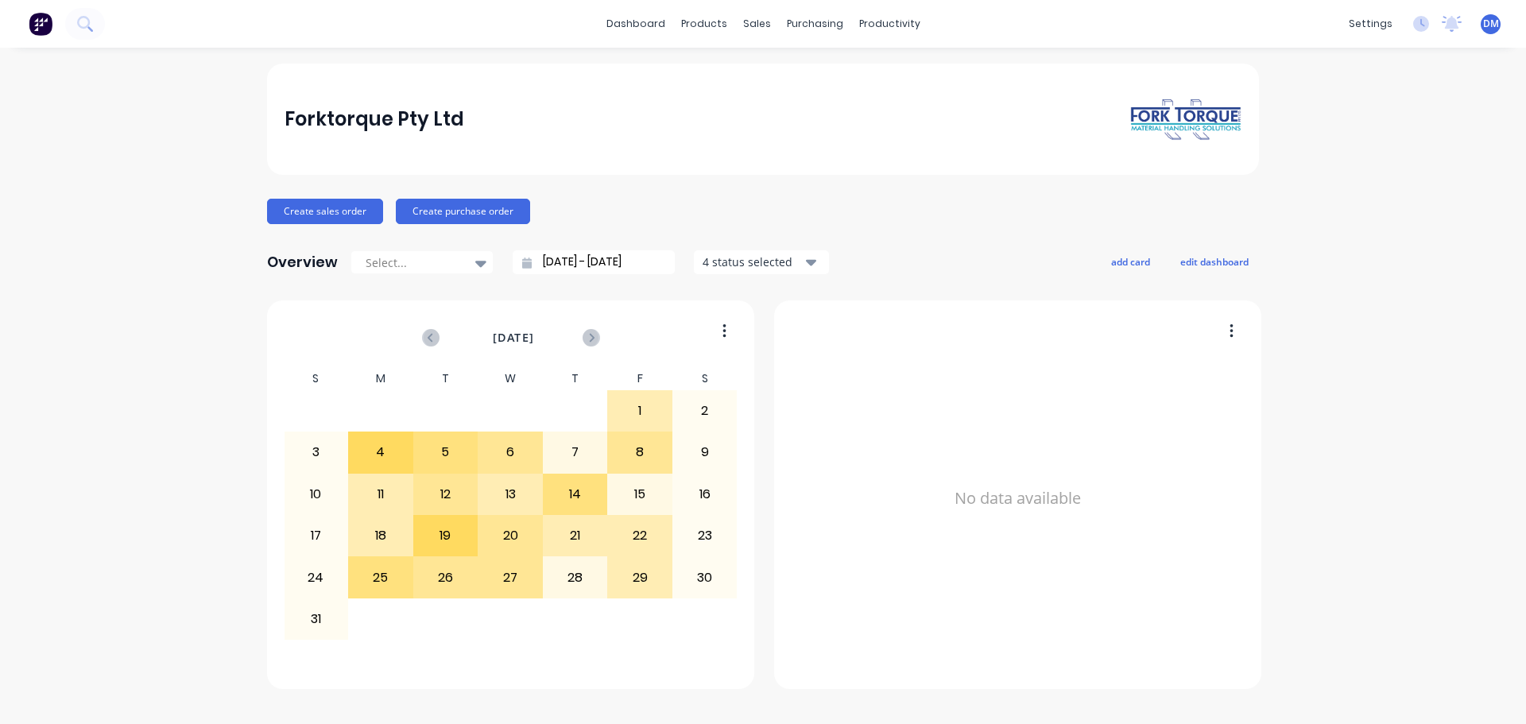 The image size is (1526, 724). Describe the element at coordinates (640, 411) in the screenshot. I see `div: 1` at that location.